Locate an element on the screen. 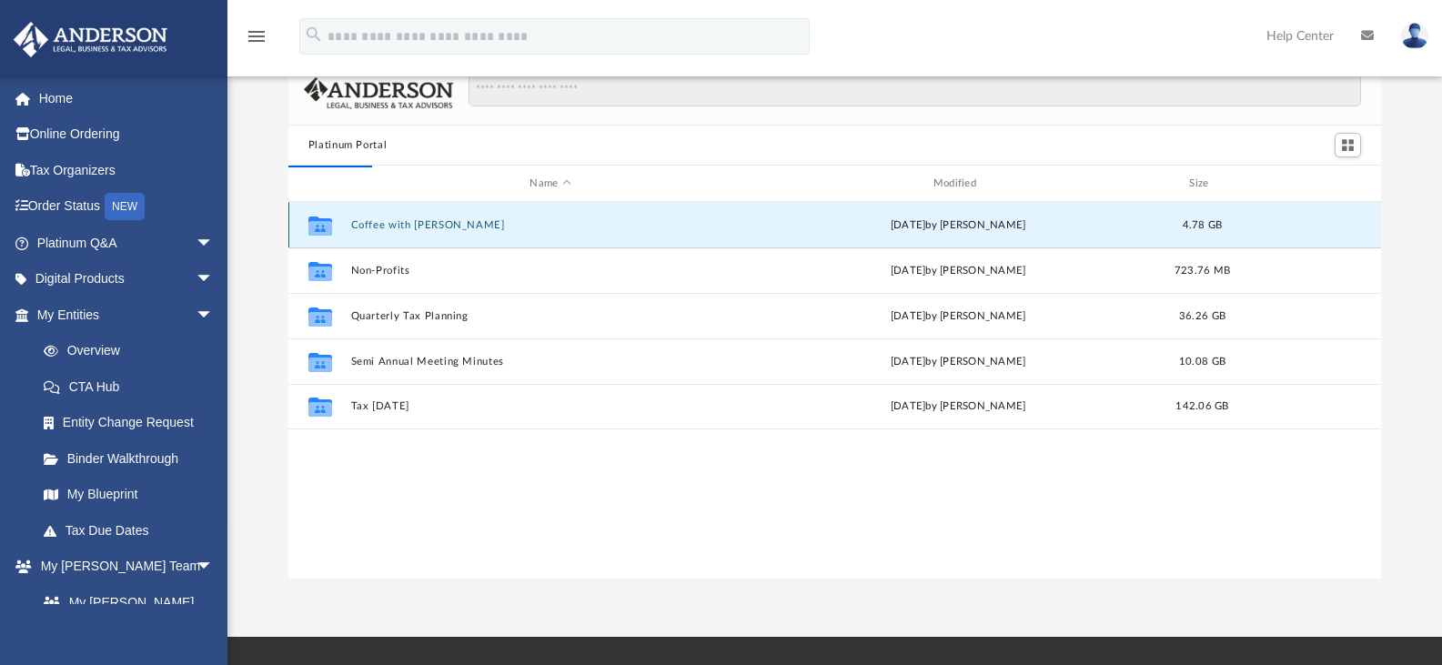  img: Anderson Advisors Platinum Portal is located at coordinates (90, 39).